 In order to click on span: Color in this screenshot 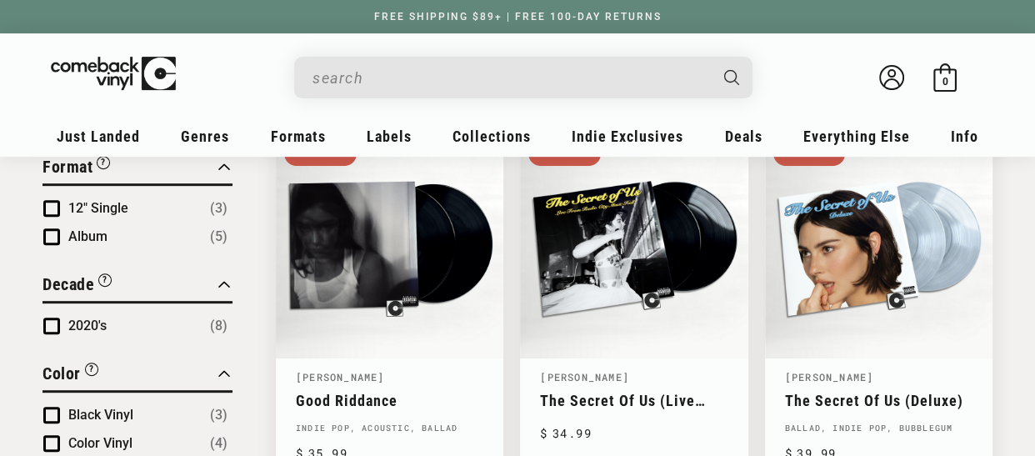, I will do `click(62, 373)`.